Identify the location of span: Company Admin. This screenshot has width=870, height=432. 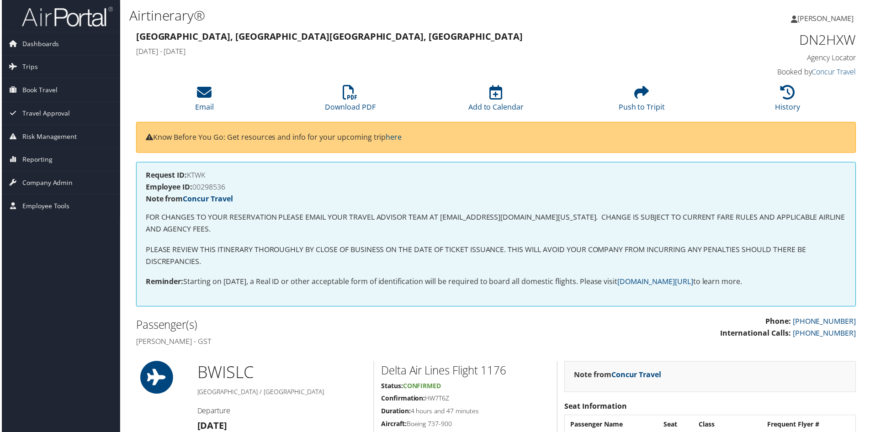
(46, 184).